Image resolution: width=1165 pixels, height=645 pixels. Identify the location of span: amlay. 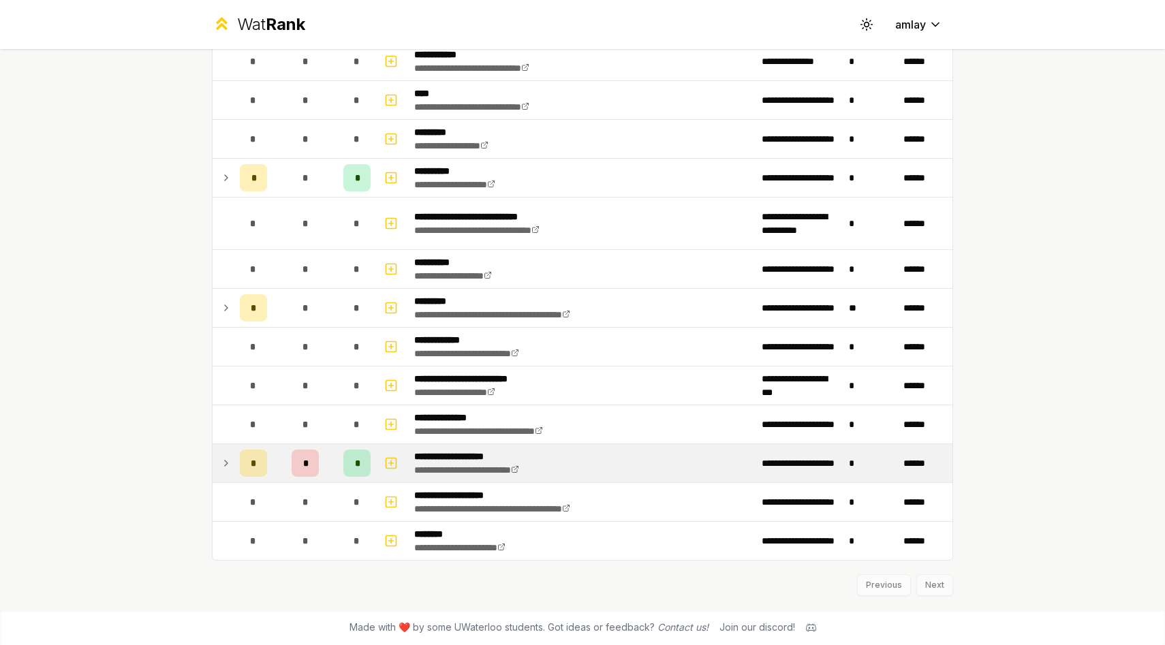
(911, 25).